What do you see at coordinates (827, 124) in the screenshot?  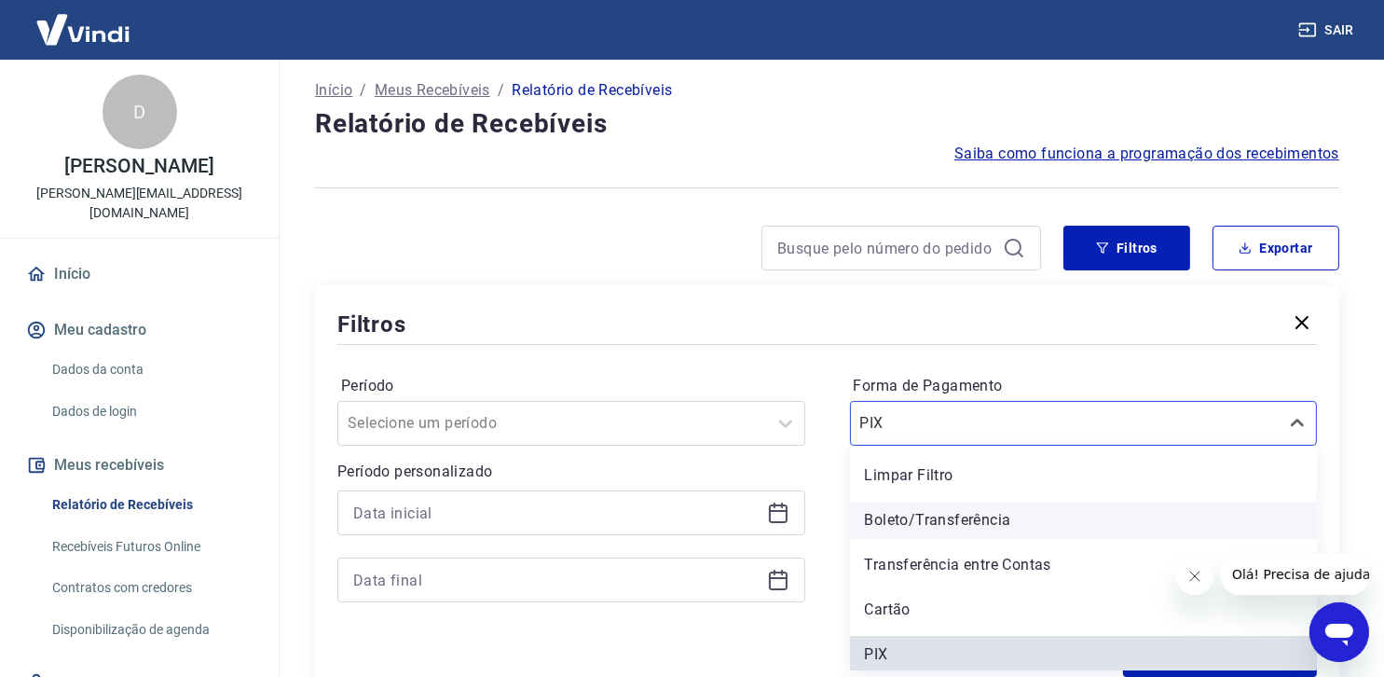 I see `h4: Relatório de Recebíveis` at bounding box center [827, 124].